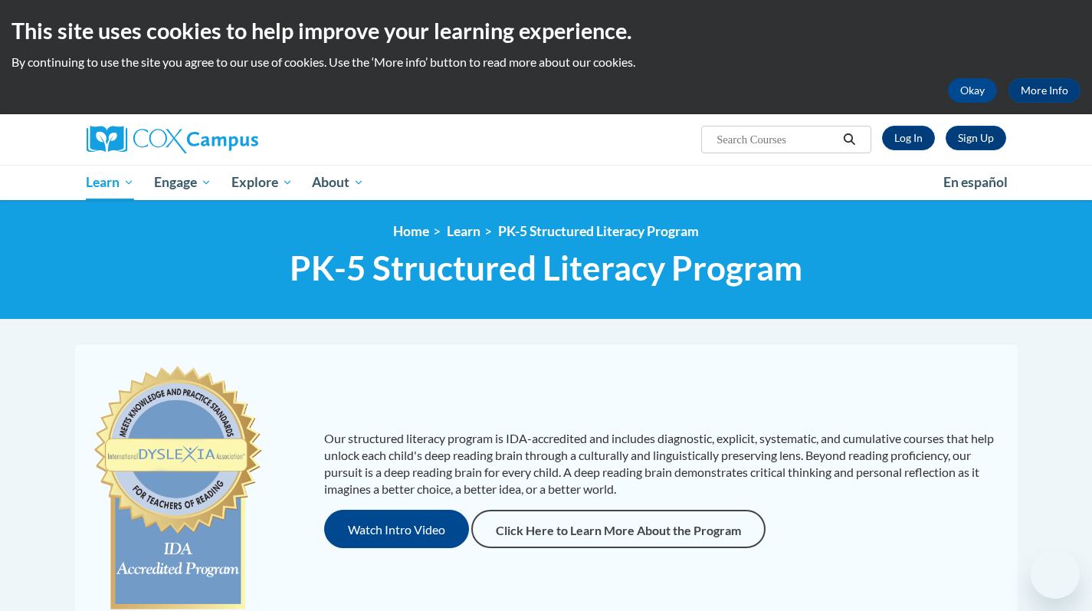 The image size is (1092, 611). Describe the element at coordinates (546, 31) in the screenshot. I see `h2: This site uses cookies to help improve your learning experience.` at that location.